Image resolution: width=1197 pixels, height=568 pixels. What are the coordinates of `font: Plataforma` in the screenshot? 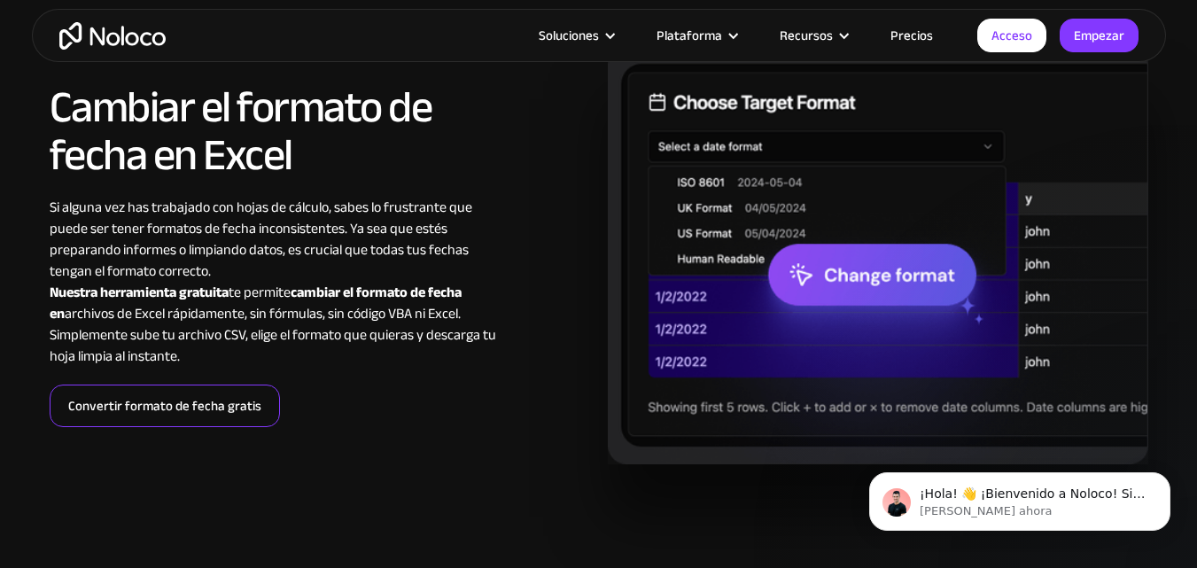 It's located at (689, 35).